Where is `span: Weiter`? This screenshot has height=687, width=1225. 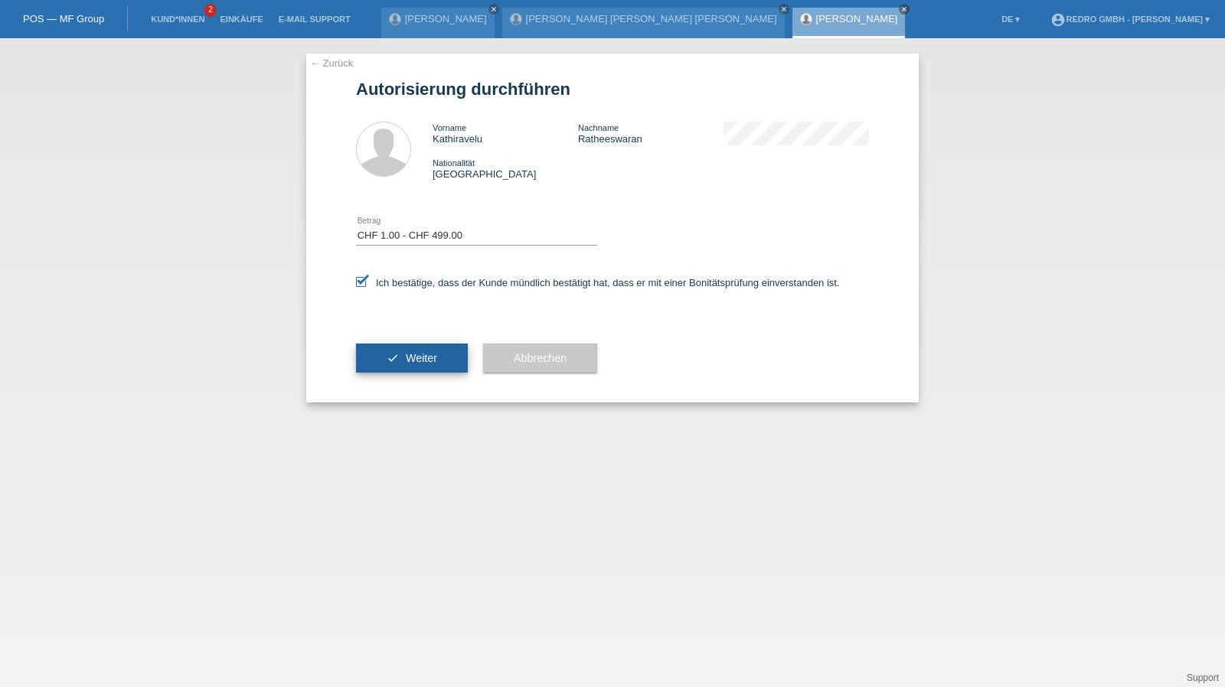
span: Weiter is located at coordinates (421, 358).